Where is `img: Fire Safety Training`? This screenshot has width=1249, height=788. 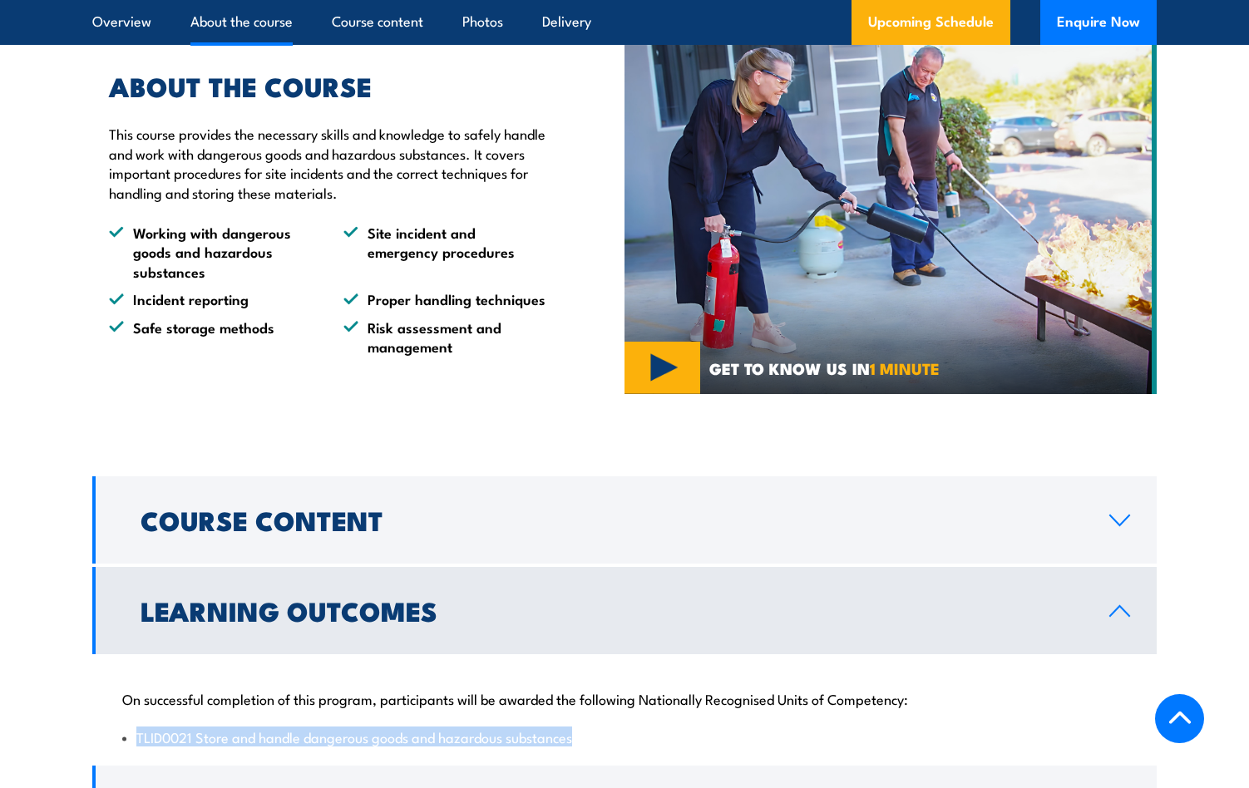
img: Fire Safety Training is located at coordinates (891, 215).